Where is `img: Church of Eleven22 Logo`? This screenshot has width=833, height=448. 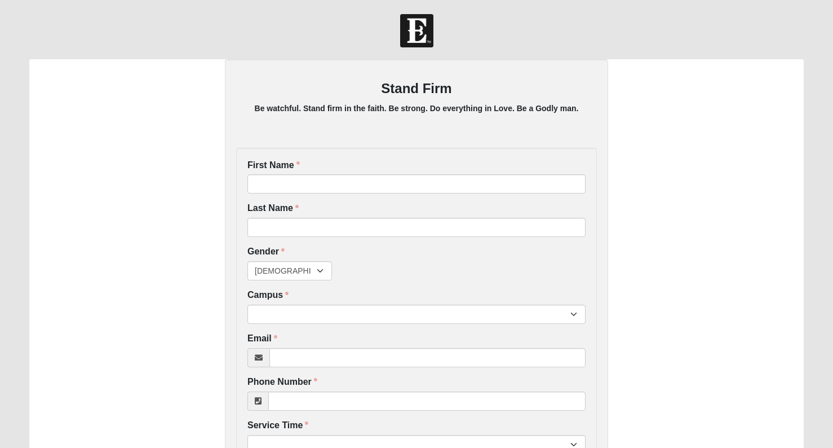 img: Church of Eleven22 Logo is located at coordinates (417, 30).